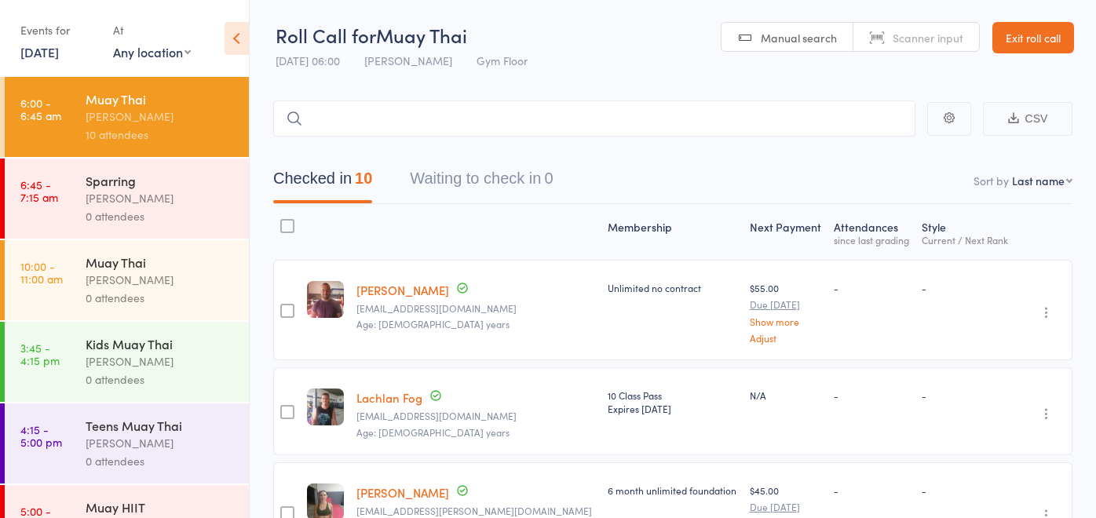 The image size is (1096, 518). I want to click on div: Current / Next Rank, so click(965, 239).